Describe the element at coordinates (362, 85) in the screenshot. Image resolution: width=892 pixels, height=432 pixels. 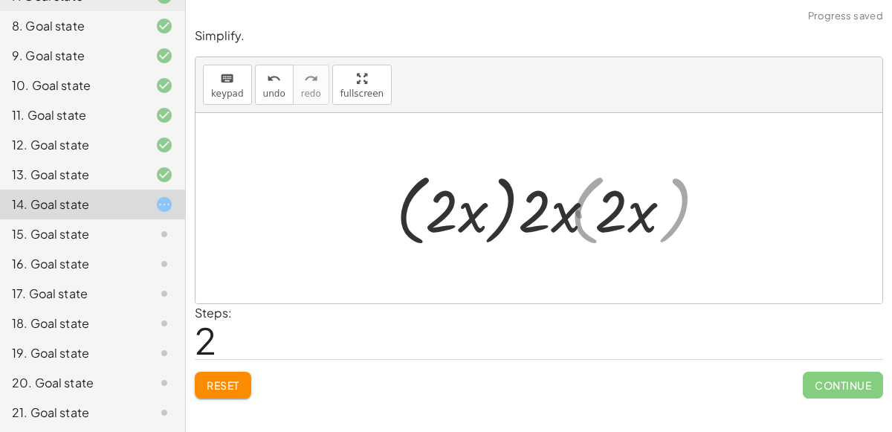
I see `button: fullscreen` at that location.